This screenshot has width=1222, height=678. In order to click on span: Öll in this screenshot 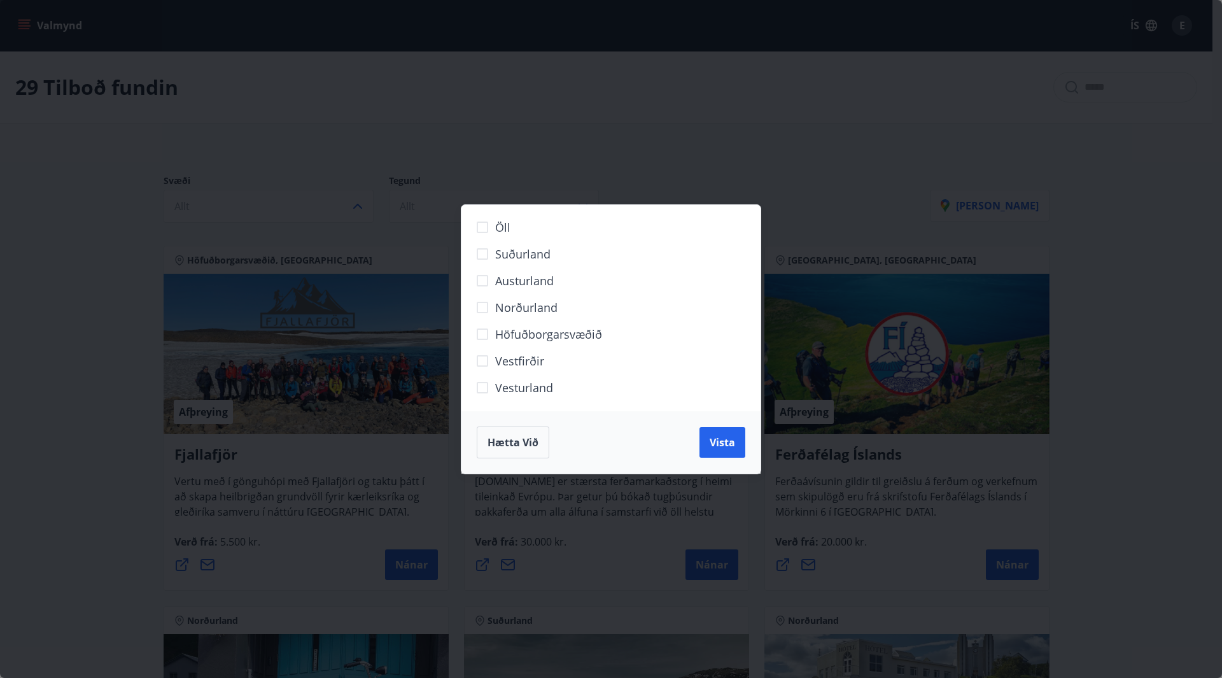, I will do `click(503, 227)`.